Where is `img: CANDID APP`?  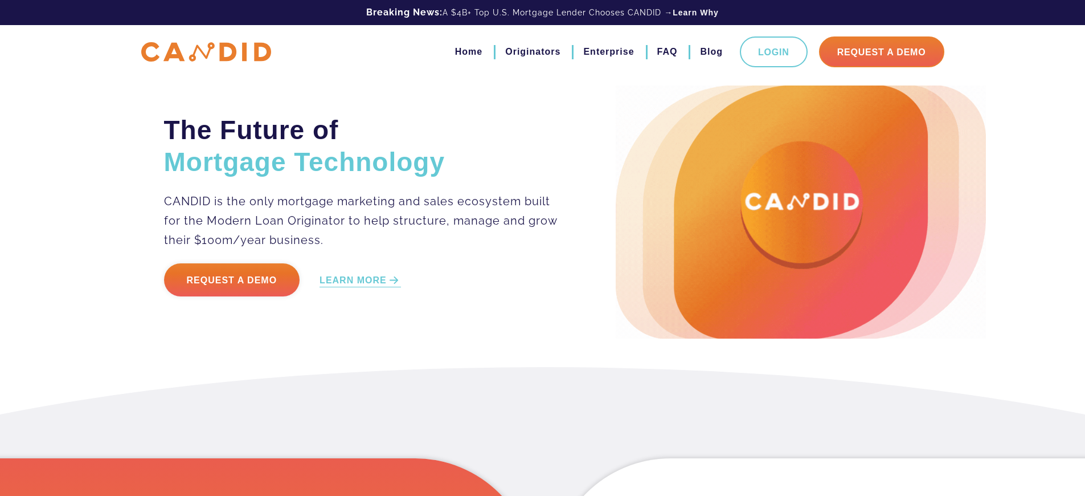 img: CANDID APP is located at coordinates (206, 52).